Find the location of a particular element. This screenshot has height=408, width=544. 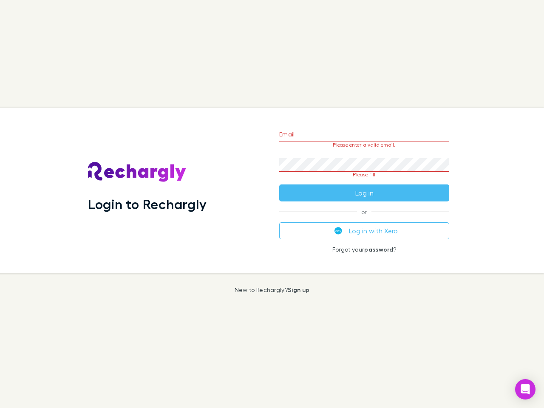

div: Open Intercom Messenger is located at coordinates (525, 389).